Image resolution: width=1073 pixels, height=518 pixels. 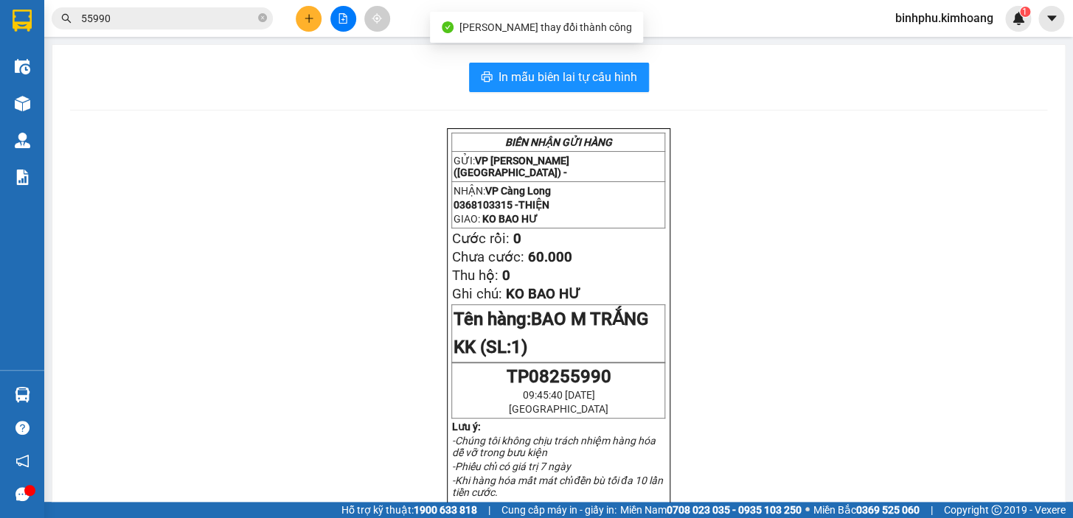 I want to click on img: logo-vxr, so click(x=22, y=21).